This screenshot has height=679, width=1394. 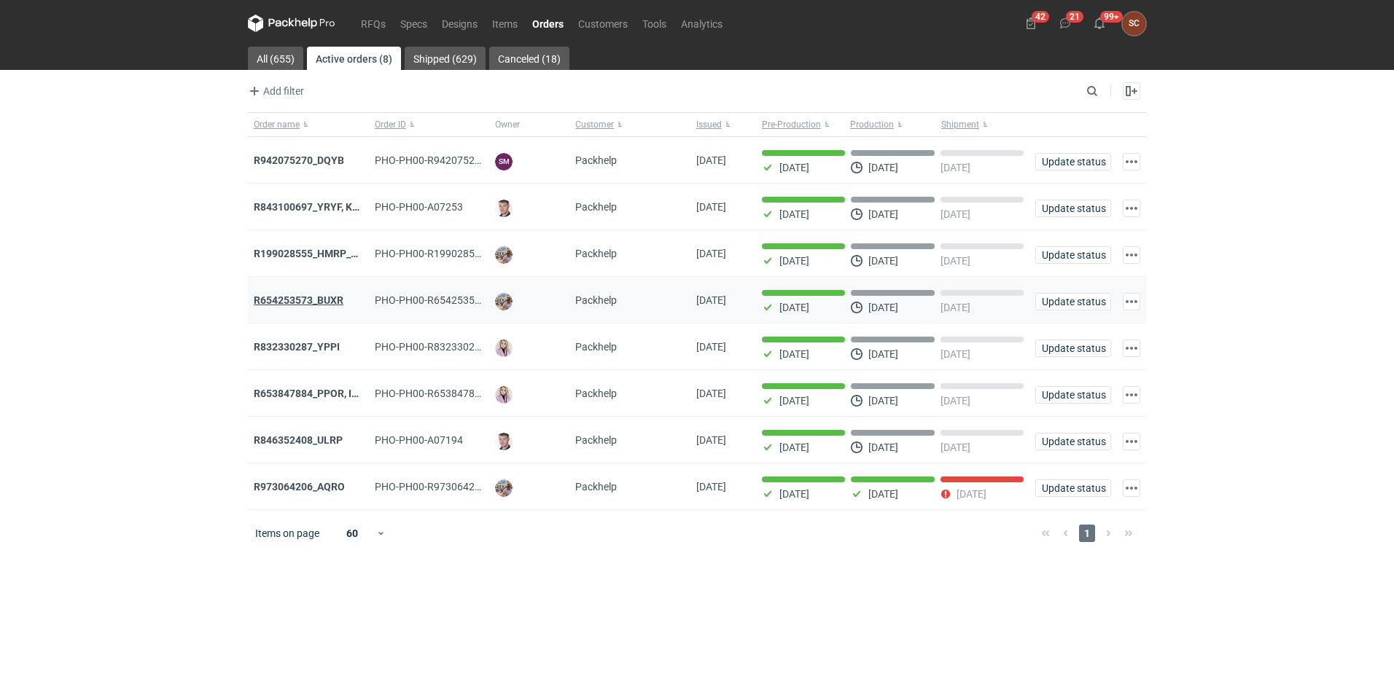 What do you see at coordinates (308, 125) in the screenshot?
I see `button: Order name` at bounding box center [308, 125].